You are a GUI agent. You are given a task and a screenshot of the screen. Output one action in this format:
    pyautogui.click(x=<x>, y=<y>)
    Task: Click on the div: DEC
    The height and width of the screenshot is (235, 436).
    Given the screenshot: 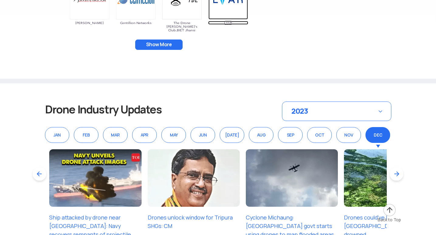 What is the action you would take?
    pyautogui.click(x=377, y=135)
    